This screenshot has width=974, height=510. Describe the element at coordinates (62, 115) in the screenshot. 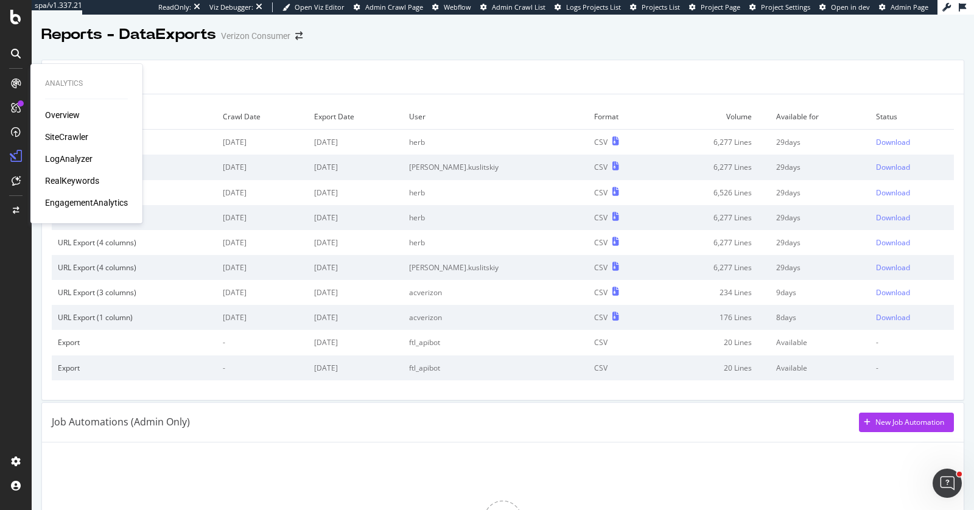

I see `div: Overview` at that location.